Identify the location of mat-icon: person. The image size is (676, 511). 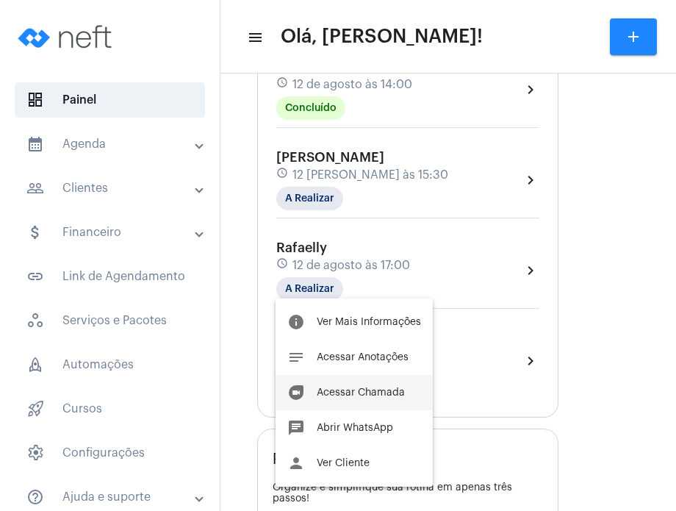
(296, 463).